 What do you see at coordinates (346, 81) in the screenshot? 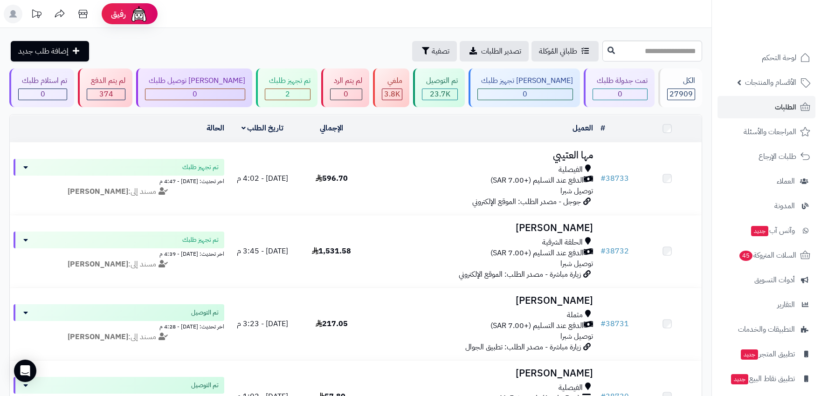
I see `div: لم يتم الرد` at bounding box center [346, 81].